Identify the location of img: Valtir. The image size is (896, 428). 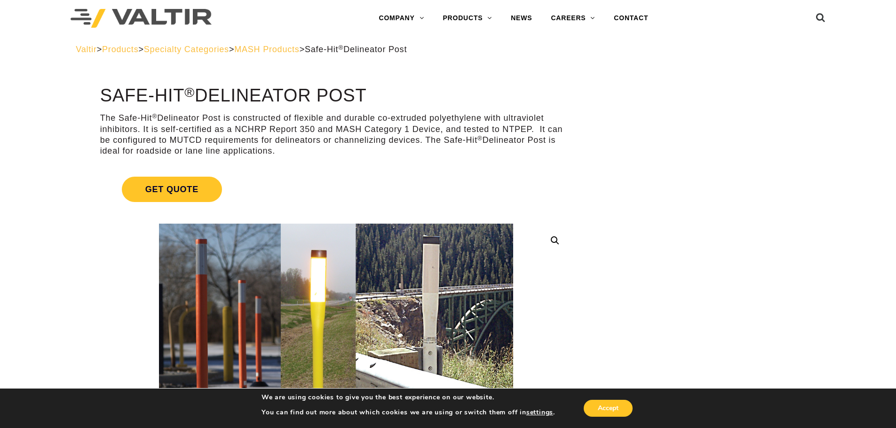
(141, 18).